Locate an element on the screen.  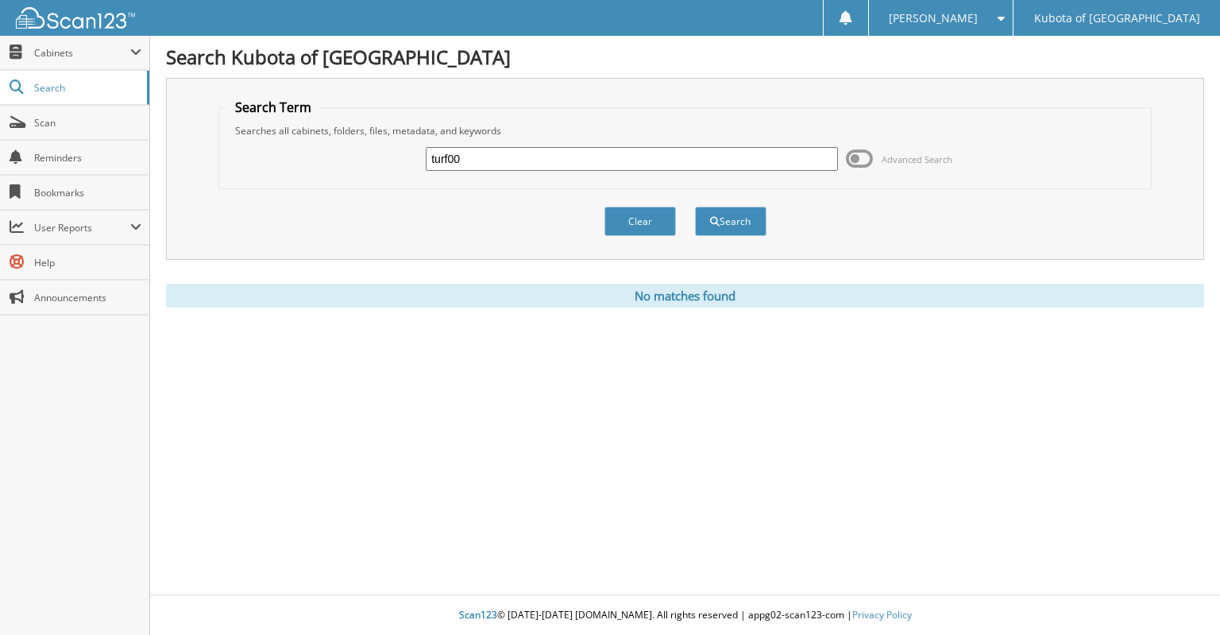
div: No matches found is located at coordinates (685, 295).